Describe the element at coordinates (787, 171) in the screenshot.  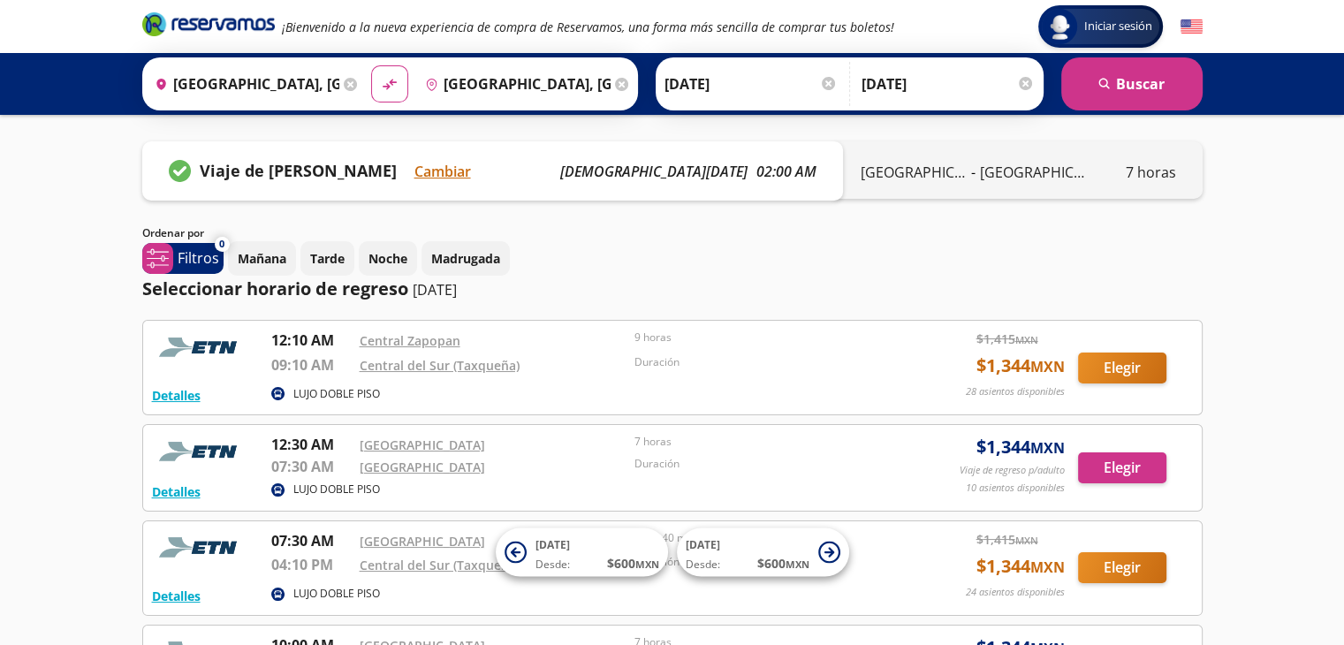
I see `p: 02:00 AM` at that location.